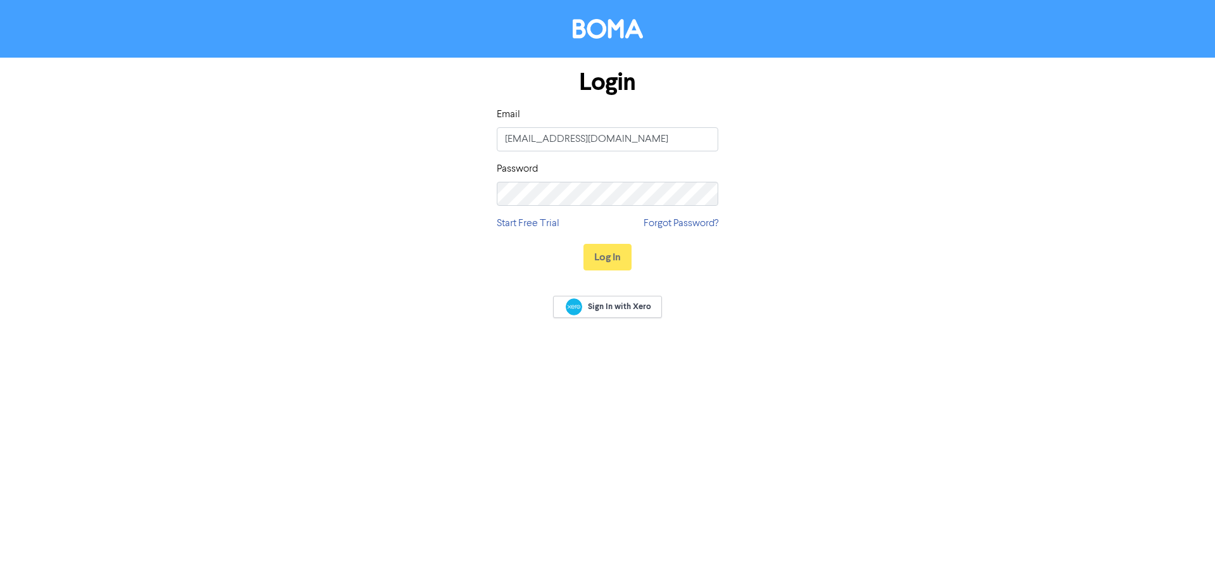  Describe the element at coordinates (608, 257) in the screenshot. I see `button: Log In` at that location.